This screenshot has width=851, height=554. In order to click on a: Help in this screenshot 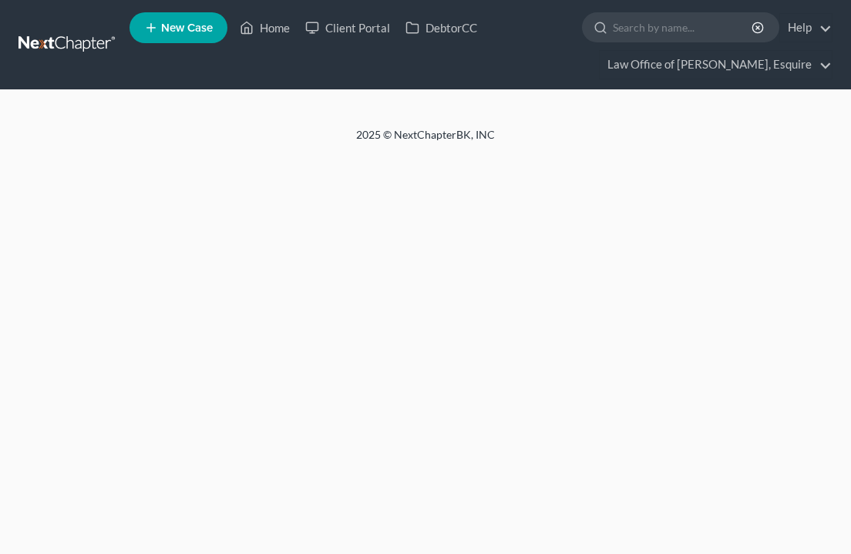, I will do `click(806, 28)`.